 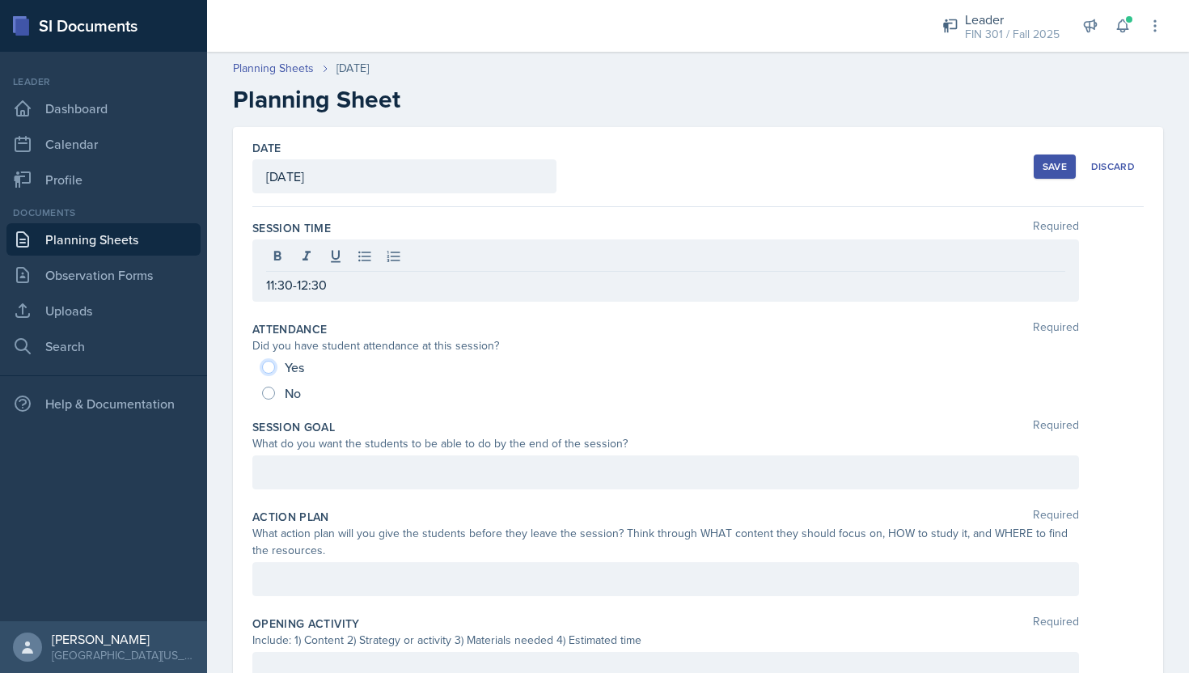 What do you see at coordinates (104, 108) in the screenshot?
I see `a: Dashboard` at bounding box center [104, 108].